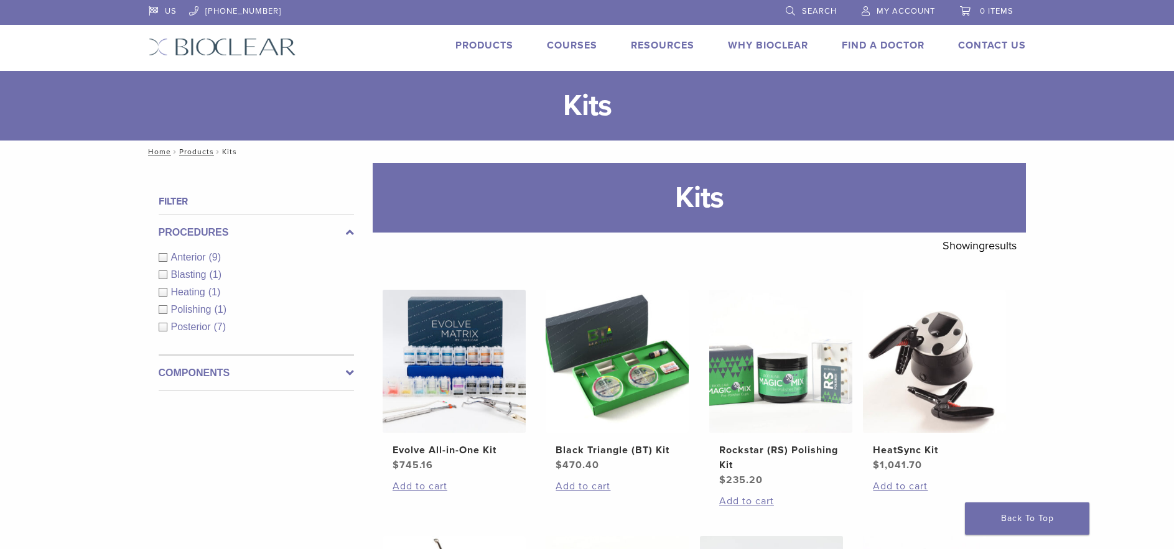  Describe the element at coordinates (934, 381) in the screenshot. I see `a: HeatSync KitHeatSync Kit $1,041.70` at that location.